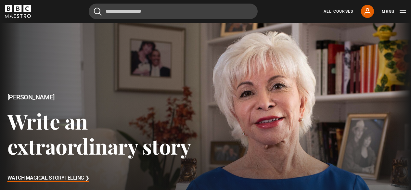  What do you see at coordinates (107, 134) in the screenshot?
I see `h3: Write an extraordinary story` at bounding box center [107, 134].